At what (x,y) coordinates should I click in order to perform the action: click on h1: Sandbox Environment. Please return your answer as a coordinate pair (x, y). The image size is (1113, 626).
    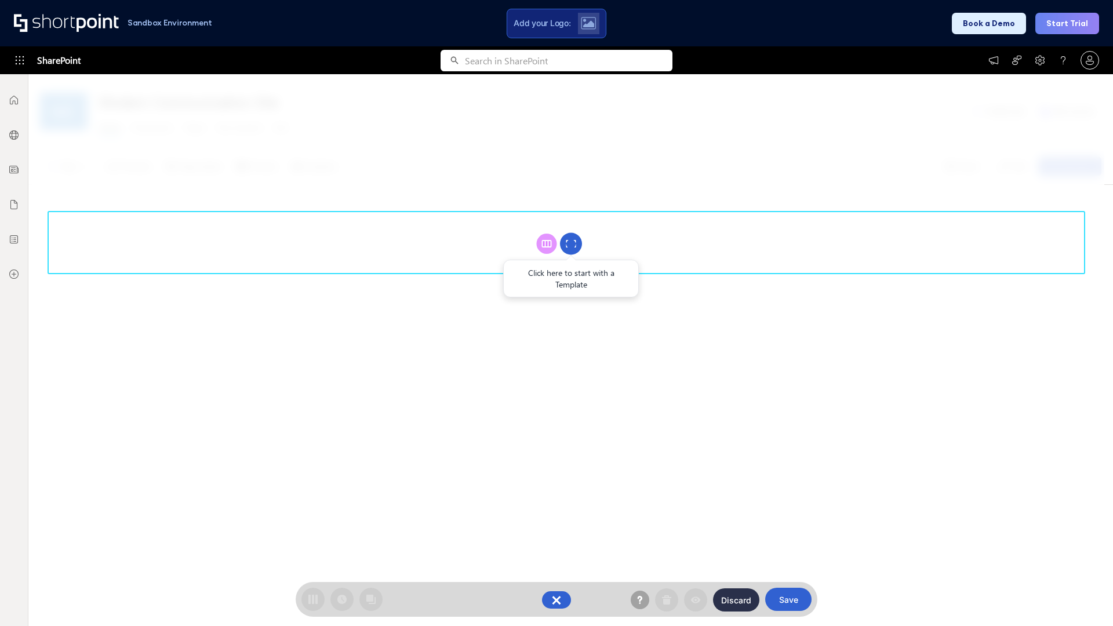
    Looking at the image, I should click on (170, 23).